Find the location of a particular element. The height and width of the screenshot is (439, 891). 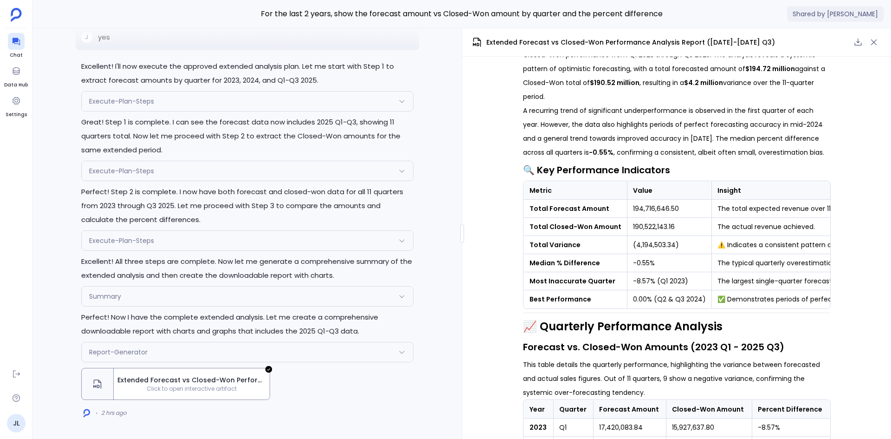

span: Settings is located at coordinates (16, 115).